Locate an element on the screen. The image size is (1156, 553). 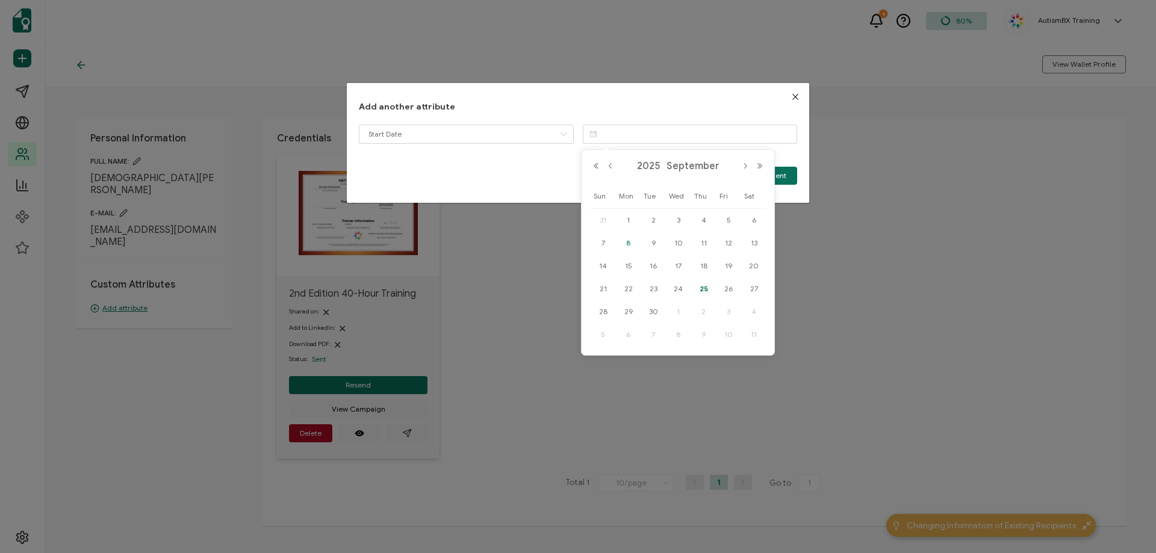
span: 19 is located at coordinates (728, 266).